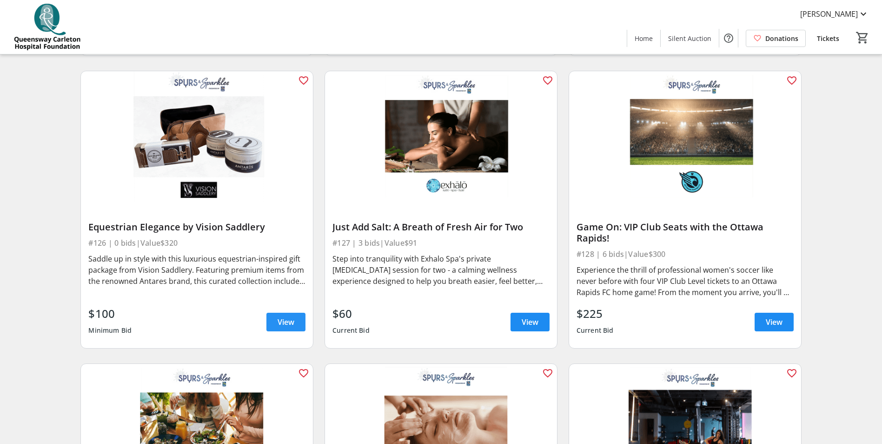  What do you see at coordinates (776, 38) in the screenshot?
I see `a: Donations` at bounding box center [776, 38].